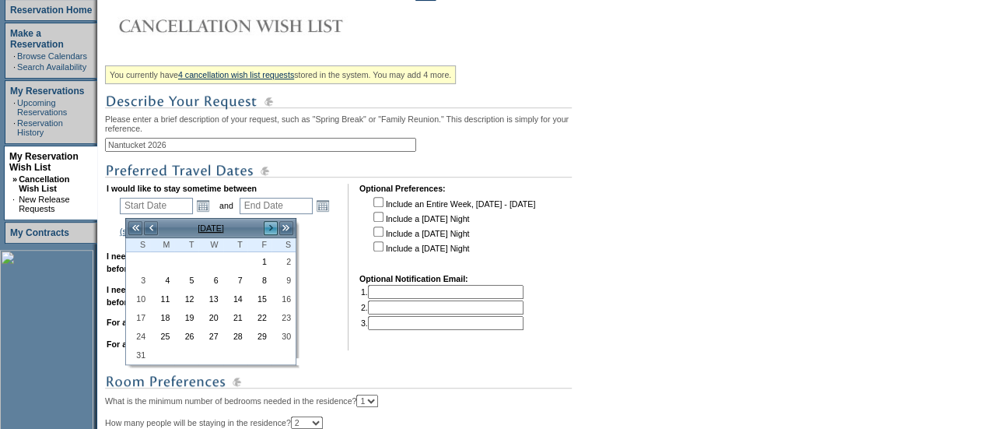 This screenshot has width=984, height=429. What do you see at coordinates (259, 317) in the screenshot?
I see `td: Friday, May 22, 2026` at bounding box center [259, 317].